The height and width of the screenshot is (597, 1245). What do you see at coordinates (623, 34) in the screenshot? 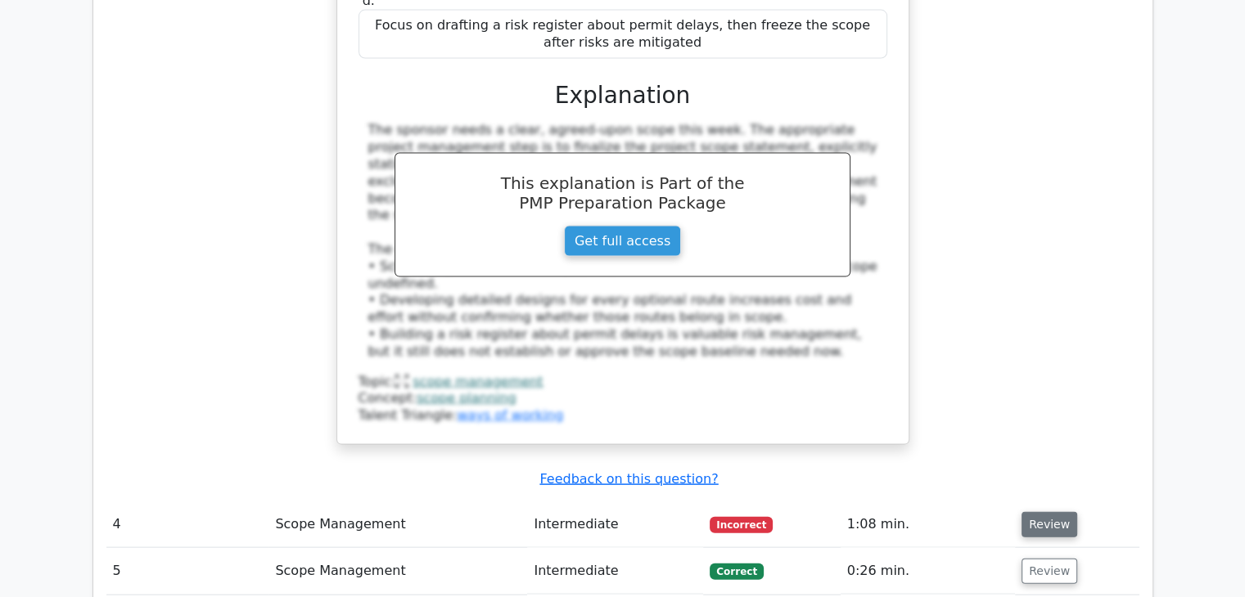
I see `div: Focus on drafting a risk register about permit delays, then freeze the scope after risks are miti...` at bounding box center [623, 34].